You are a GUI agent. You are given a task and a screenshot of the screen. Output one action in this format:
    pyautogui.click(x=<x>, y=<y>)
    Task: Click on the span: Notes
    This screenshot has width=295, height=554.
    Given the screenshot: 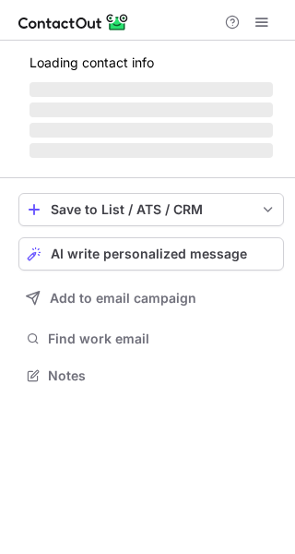 What is the action you would take?
    pyautogui.click(x=162, y=376)
    